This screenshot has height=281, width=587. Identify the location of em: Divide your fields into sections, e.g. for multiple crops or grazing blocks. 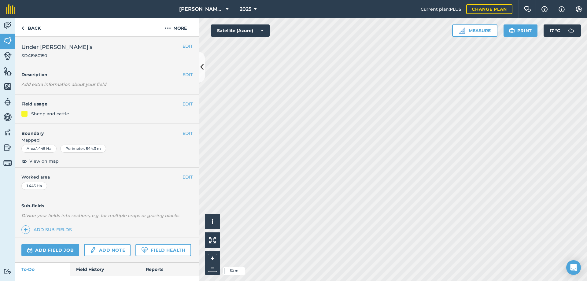
(100, 215).